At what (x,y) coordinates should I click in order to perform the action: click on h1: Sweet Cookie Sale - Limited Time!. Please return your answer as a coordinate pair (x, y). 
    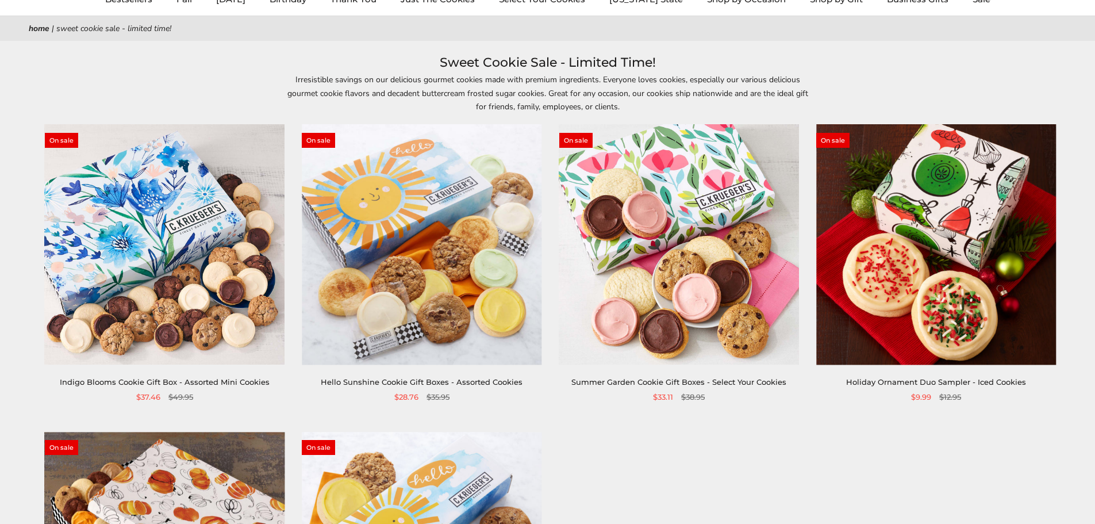
    Looking at the image, I should click on (547, 63).